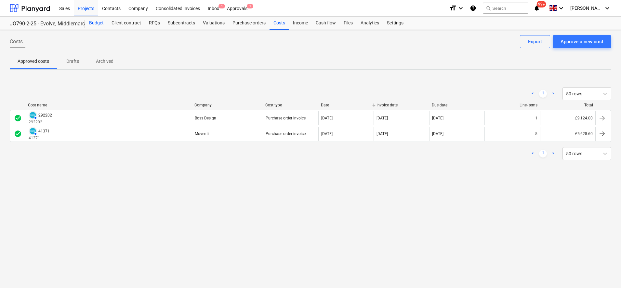 The width and height of the screenshot is (621, 288). I want to click on div: Cash flow, so click(326, 23).